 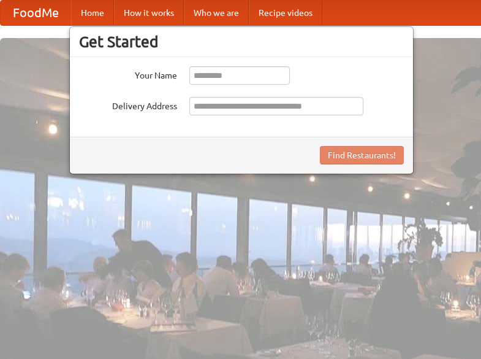 I want to click on label: Your Name, so click(x=128, y=74).